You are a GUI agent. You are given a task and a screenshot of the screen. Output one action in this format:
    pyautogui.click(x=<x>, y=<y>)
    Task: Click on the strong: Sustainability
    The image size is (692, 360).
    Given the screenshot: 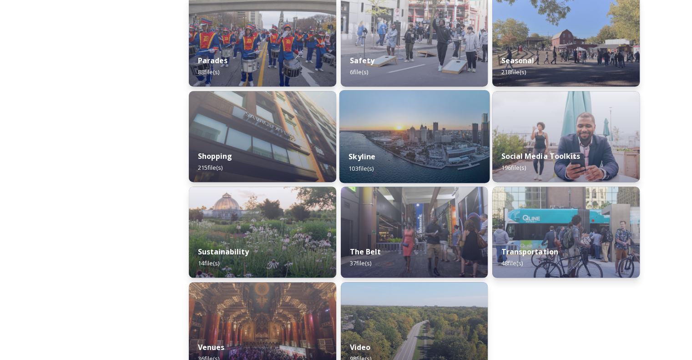 What is the action you would take?
    pyautogui.click(x=223, y=252)
    